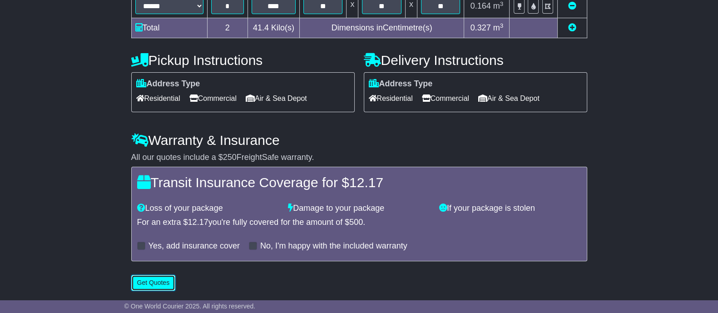  I want to click on td: Dimensions in Centimetre(s), so click(381, 28).